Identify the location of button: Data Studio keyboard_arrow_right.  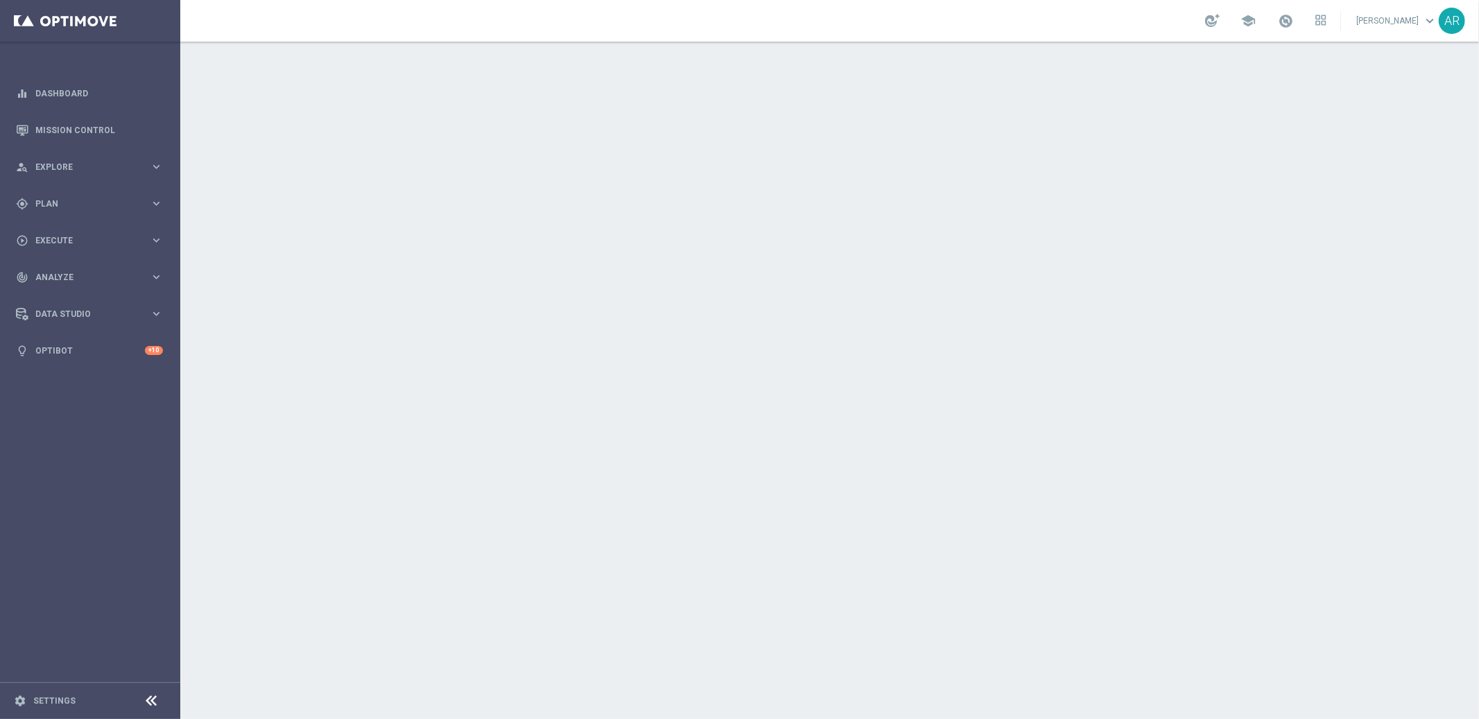
(89, 314).